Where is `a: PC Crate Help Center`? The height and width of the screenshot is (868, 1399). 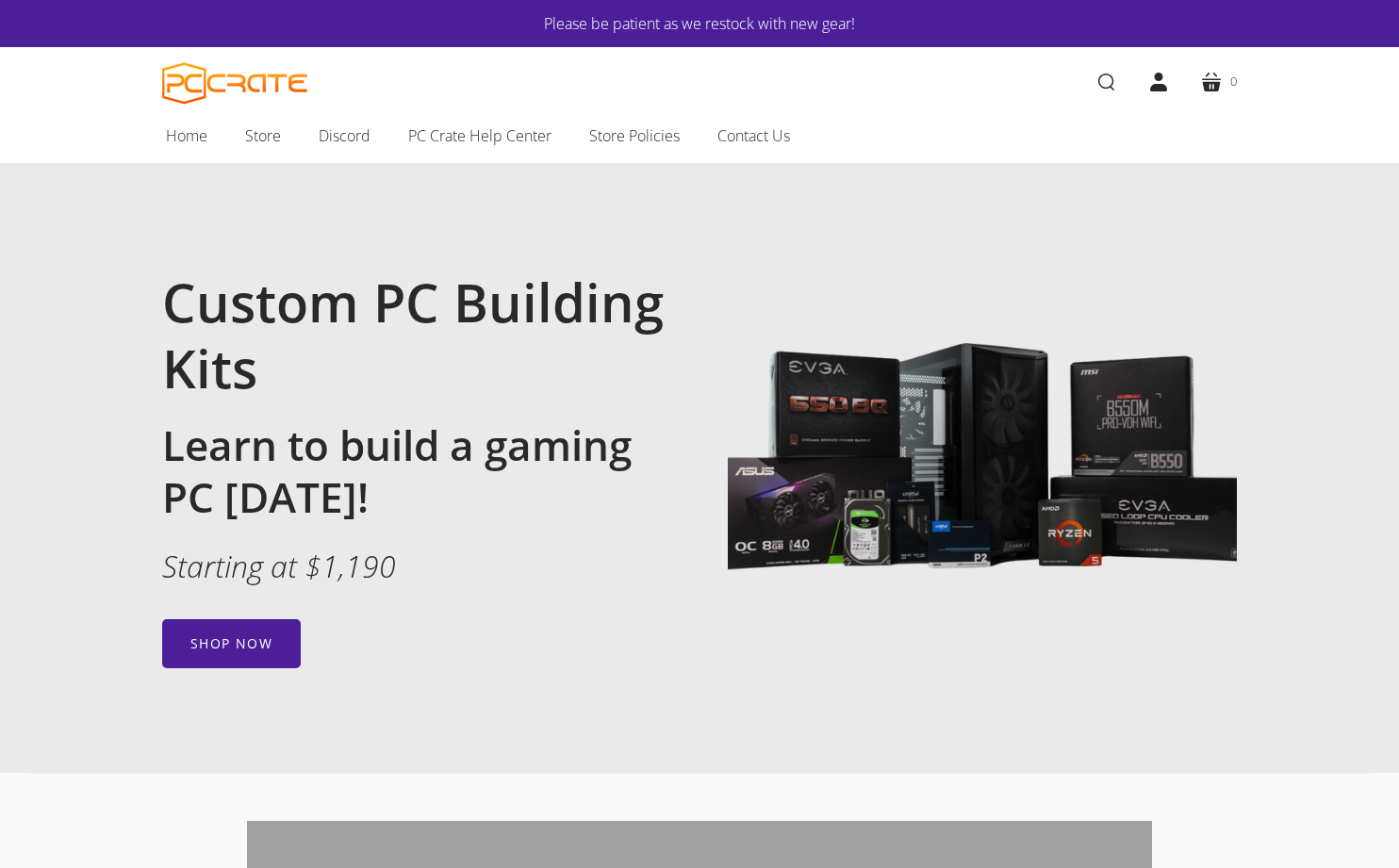
a: PC Crate Help Center is located at coordinates (480, 136).